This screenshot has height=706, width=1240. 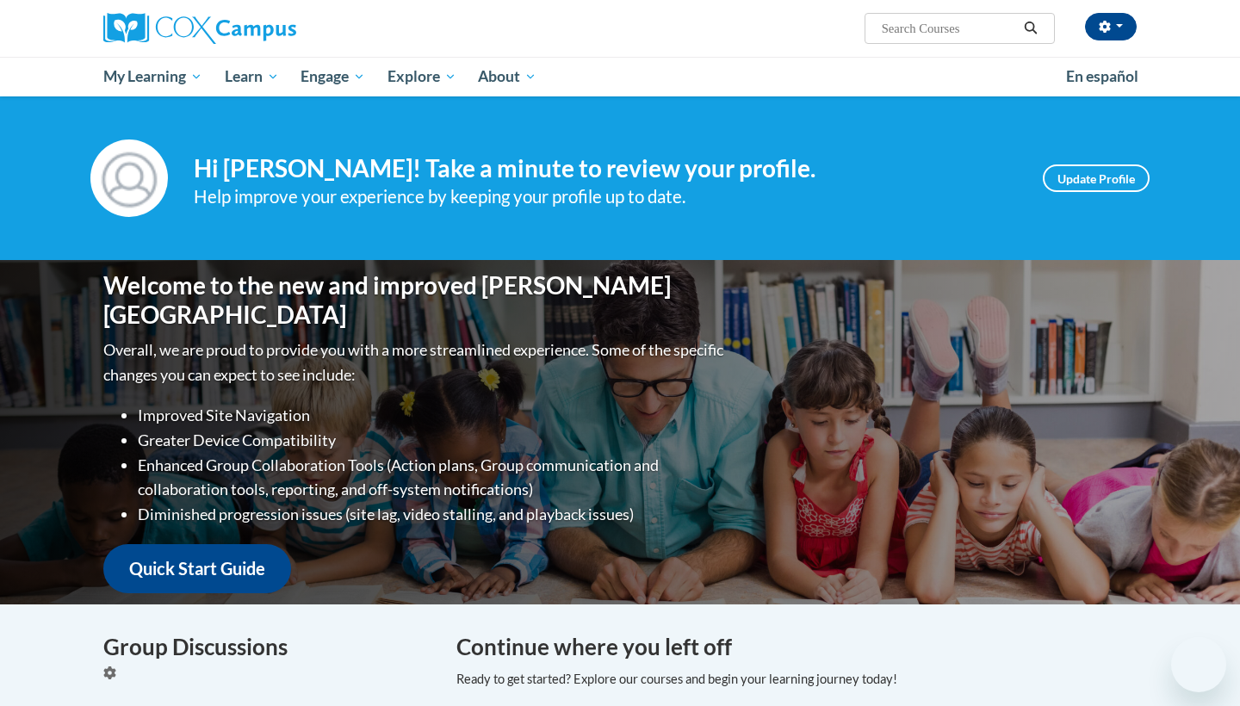 What do you see at coordinates (796, 647) in the screenshot?
I see `h4: Continue where you left off` at bounding box center [796, 647].